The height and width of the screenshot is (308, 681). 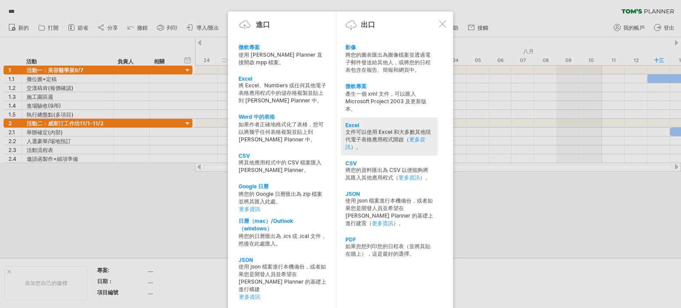 What do you see at coordinates (351, 47) in the screenshot?
I see `font: 影像` at bounding box center [351, 47].